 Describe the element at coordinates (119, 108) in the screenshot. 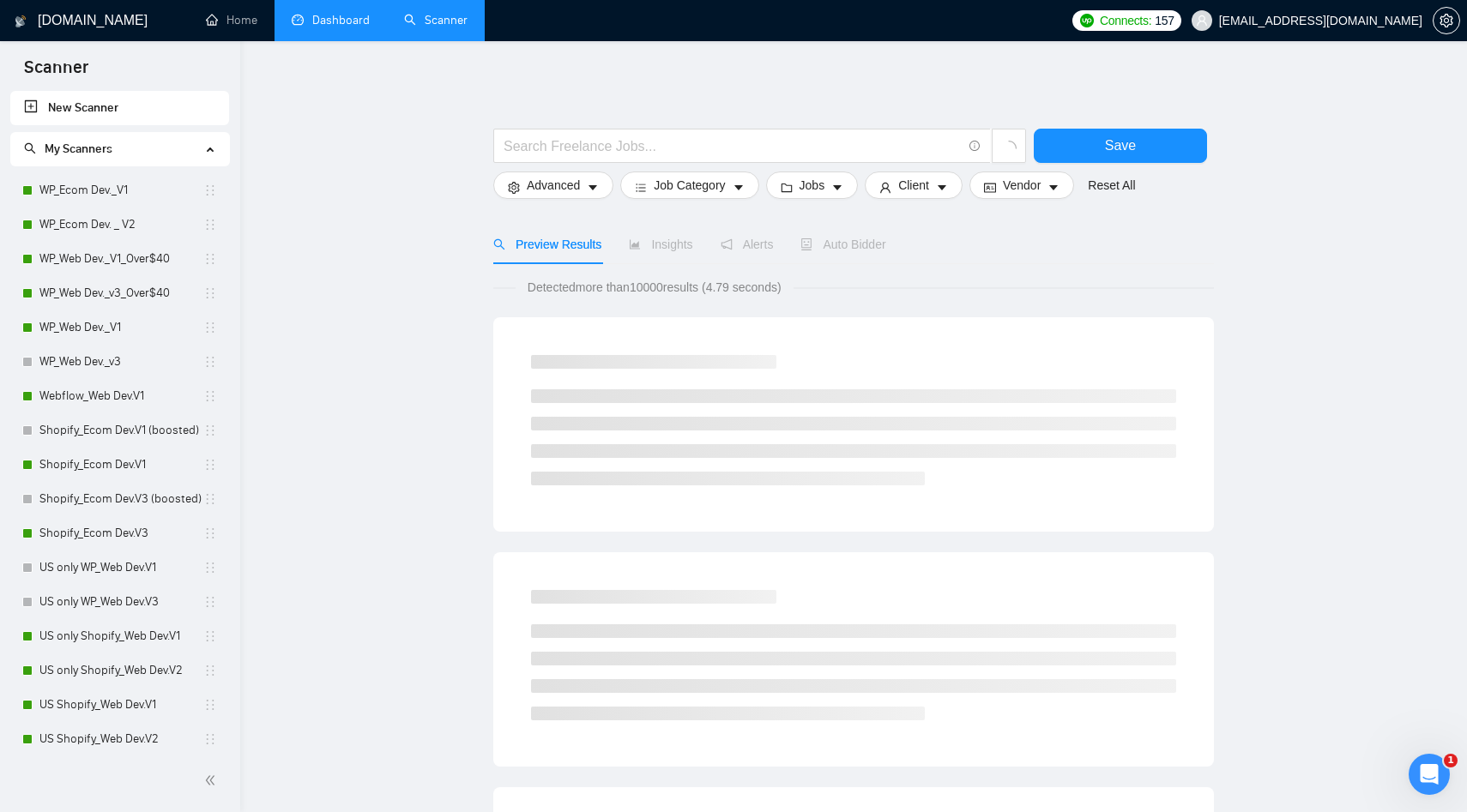

I see `a: New Scanner` at that location.